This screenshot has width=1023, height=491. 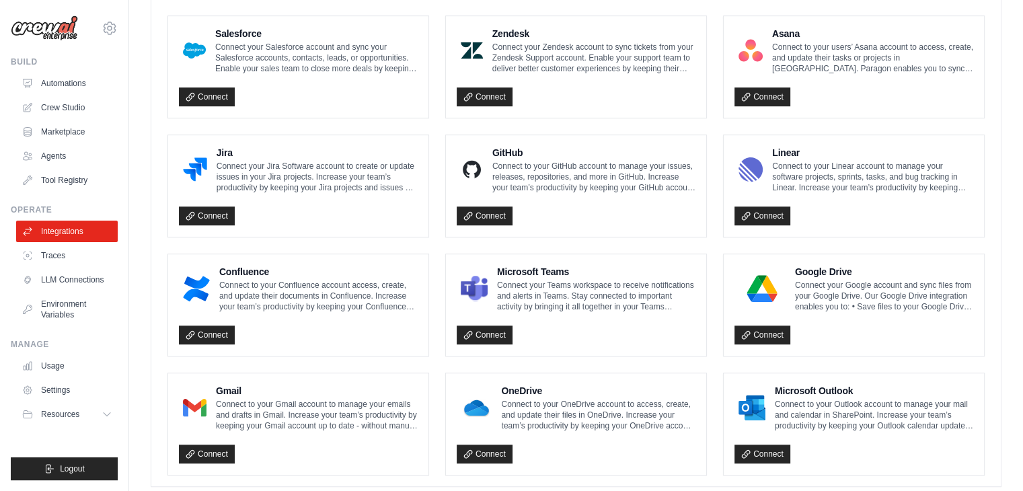 What do you see at coordinates (884, 296) in the screenshot?
I see `p: Connect your Google account and sync files from your Google Drive. Our Google Drive integration e...` at bounding box center [884, 296].